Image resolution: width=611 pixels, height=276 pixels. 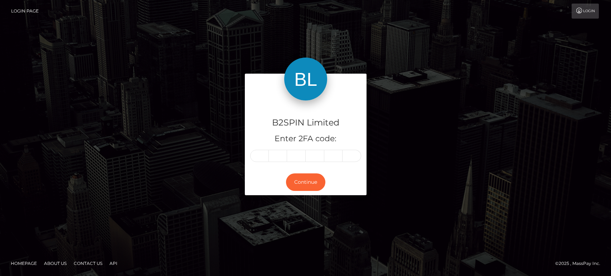 I want to click on div: © 2025 , MassPay Inc., so click(x=580, y=264).